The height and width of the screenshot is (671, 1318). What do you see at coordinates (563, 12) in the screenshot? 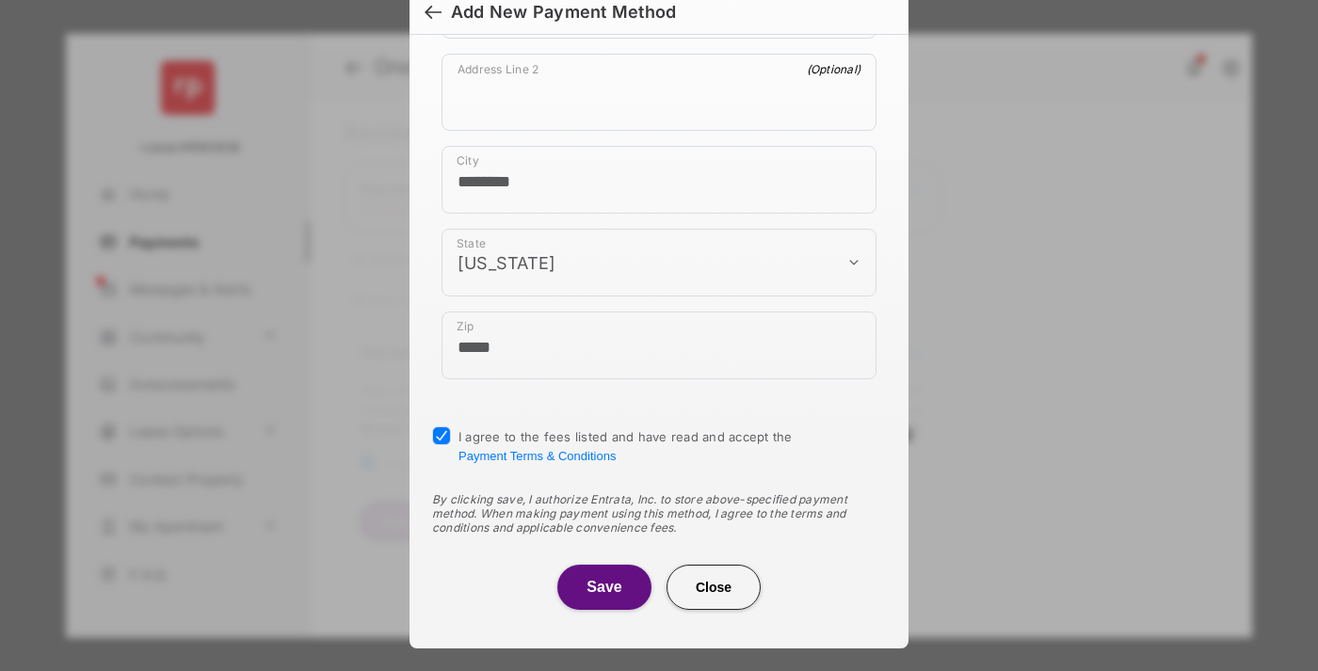
I see `div: Add New Payment Method` at bounding box center [563, 12].